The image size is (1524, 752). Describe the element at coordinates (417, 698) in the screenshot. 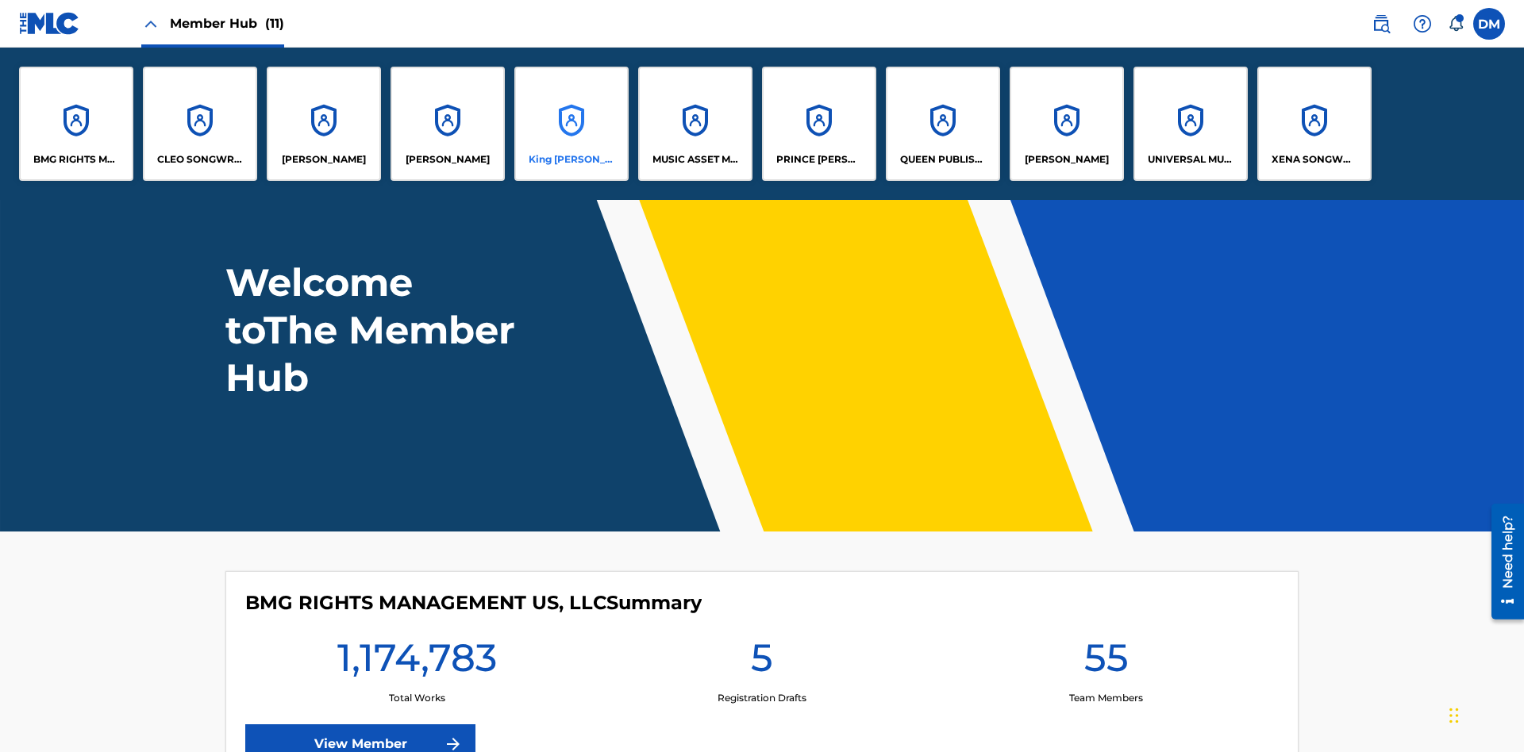

I see `p: Total Works` at that location.